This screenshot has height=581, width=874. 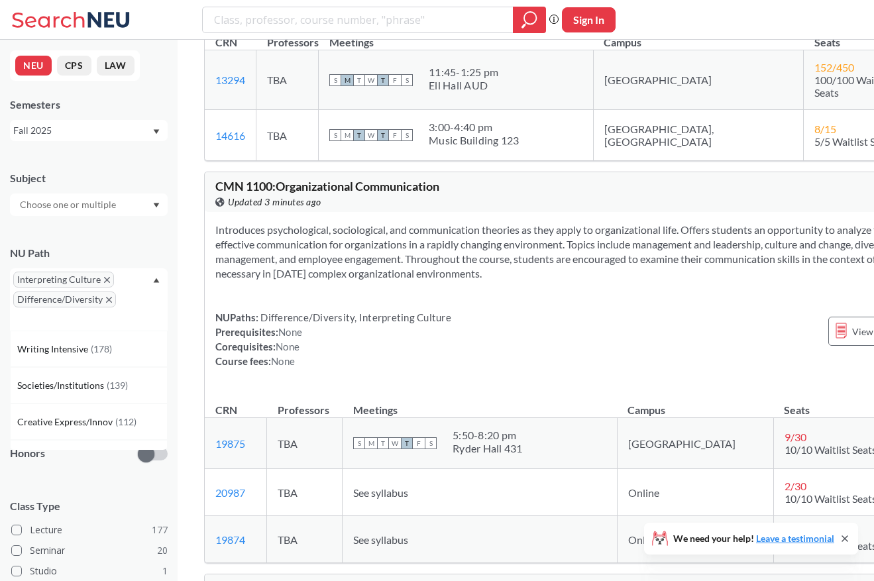 What do you see at coordinates (358, 20) in the screenshot?
I see `input: Class, professor, course number, "phrase"` at bounding box center [358, 20].